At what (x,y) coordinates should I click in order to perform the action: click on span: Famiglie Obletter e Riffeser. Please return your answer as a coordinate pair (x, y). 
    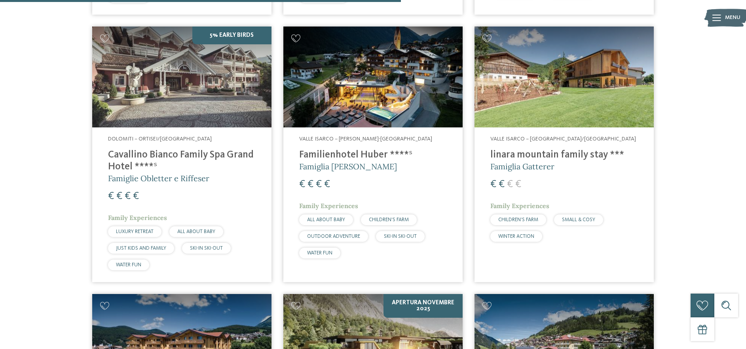
    Looking at the image, I should click on (159, 178).